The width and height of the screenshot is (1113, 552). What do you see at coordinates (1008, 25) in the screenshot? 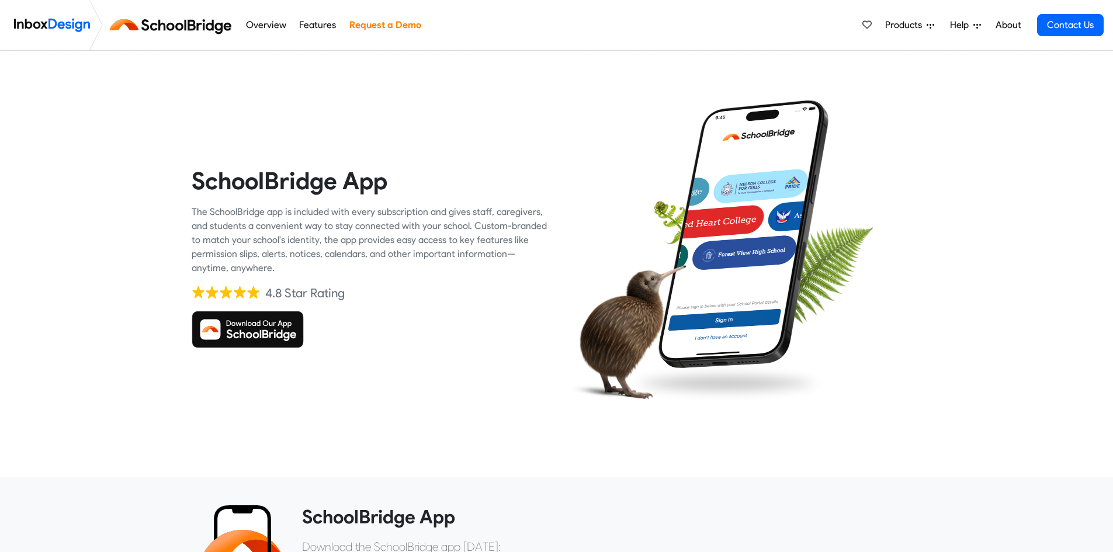
I see `a: About` at bounding box center [1008, 25].